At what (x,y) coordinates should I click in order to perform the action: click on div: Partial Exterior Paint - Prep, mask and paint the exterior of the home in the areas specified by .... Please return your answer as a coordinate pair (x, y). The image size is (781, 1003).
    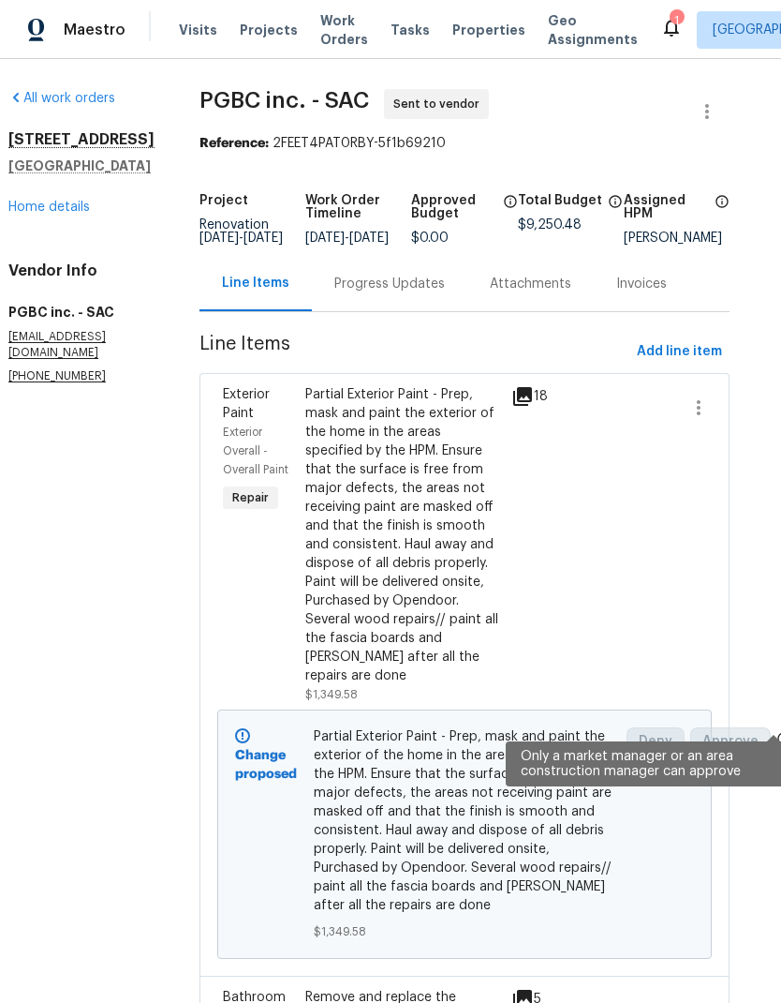
    Looking at the image, I should click on (403, 535).